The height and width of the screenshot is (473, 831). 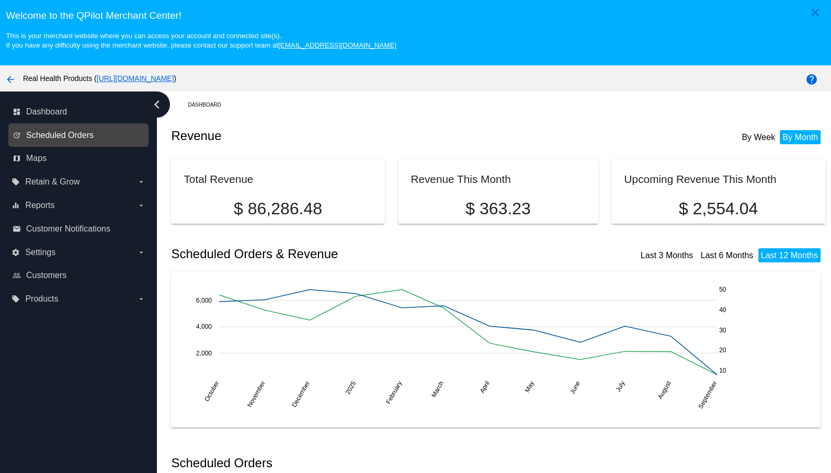 What do you see at coordinates (79, 229) in the screenshot?
I see `a: email Customer Notifications` at bounding box center [79, 229].